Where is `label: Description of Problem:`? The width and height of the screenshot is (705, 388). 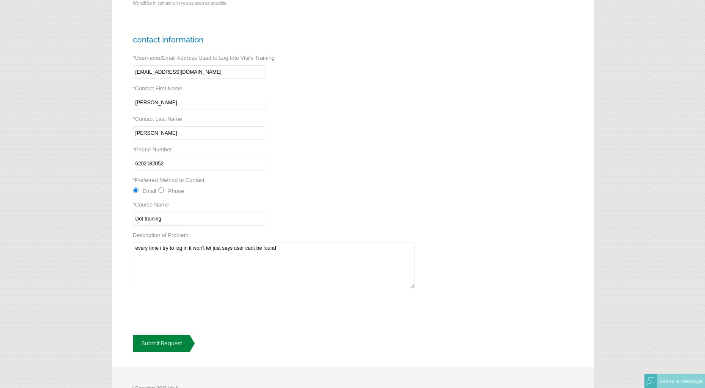
label: Description of Problem: is located at coordinates (161, 235).